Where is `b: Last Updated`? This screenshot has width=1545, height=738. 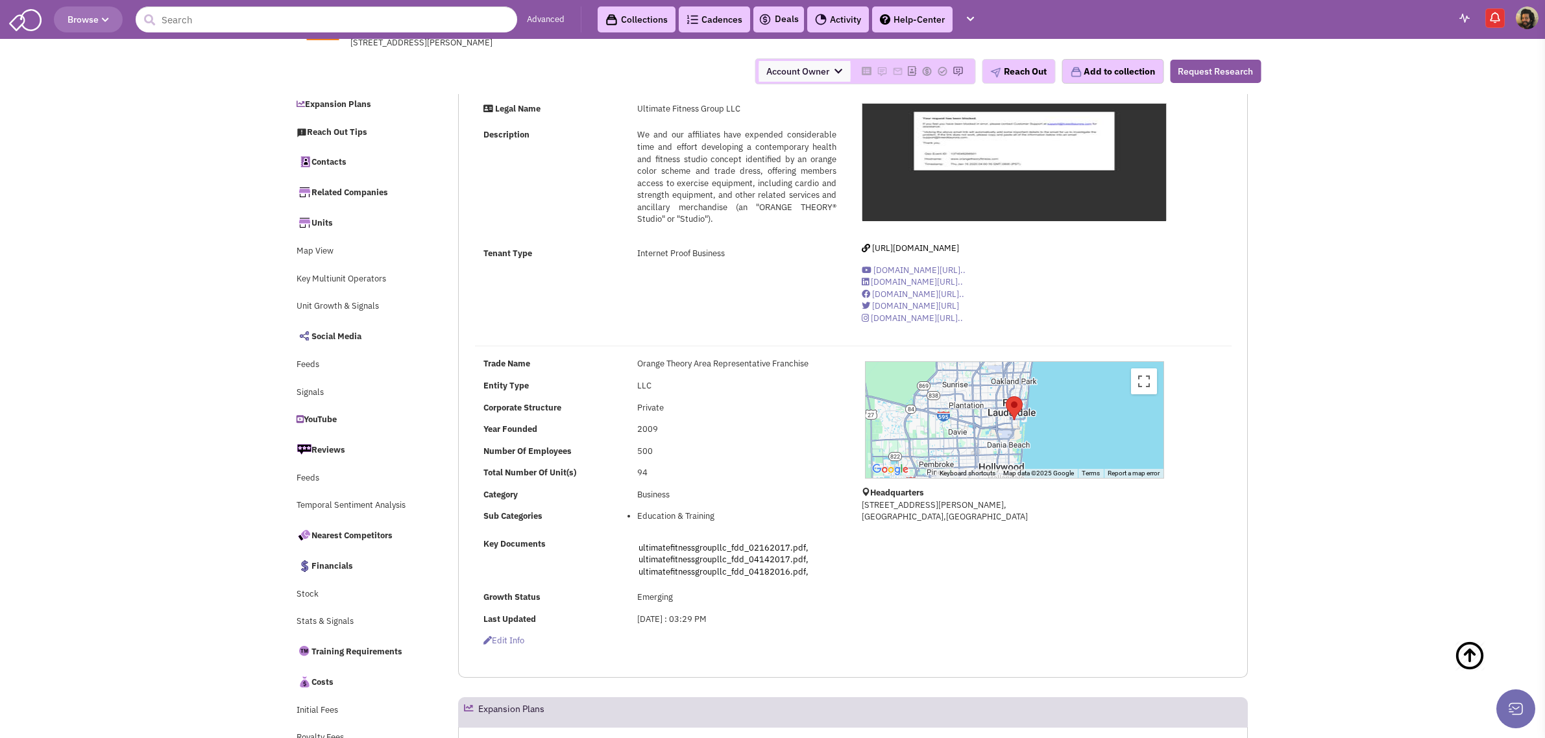 b: Last Updated is located at coordinates (509, 619).